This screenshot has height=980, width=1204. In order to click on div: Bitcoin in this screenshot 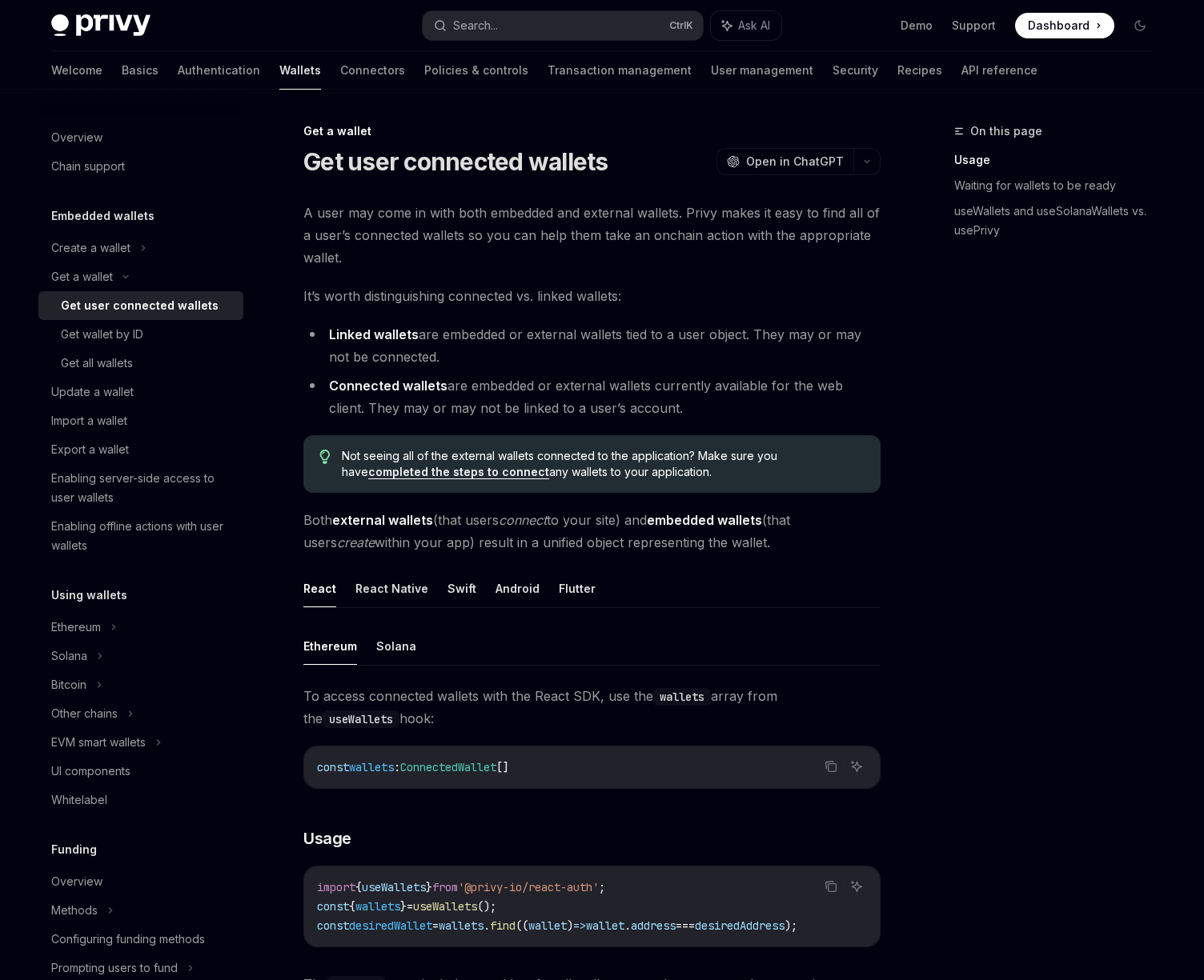, I will do `click(69, 685)`.